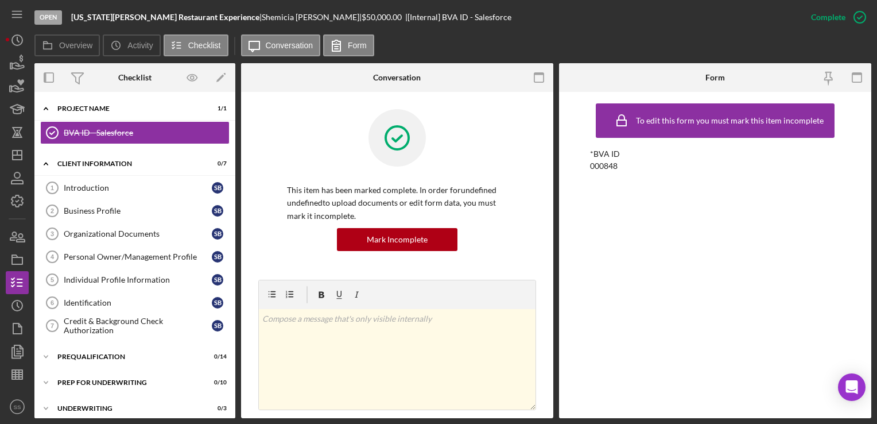 The width and height of the screenshot is (877, 424). Describe the element at coordinates (216, 408) in the screenshot. I see `div: 0 / 3` at that location.